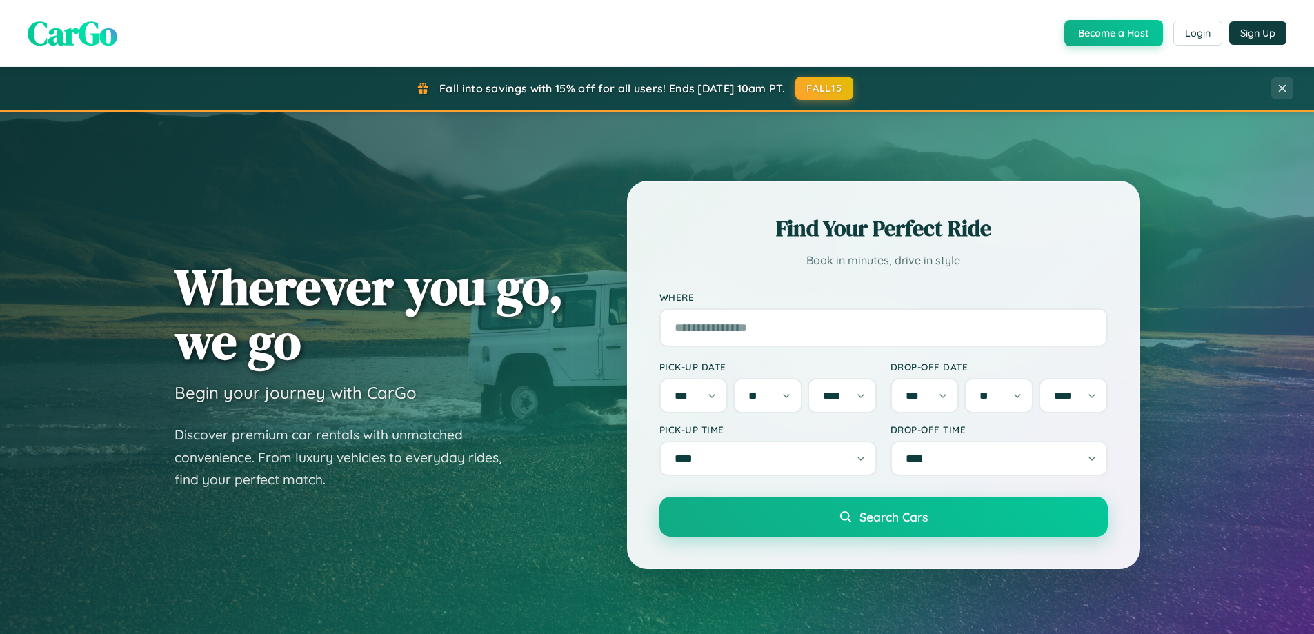  What do you see at coordinates (998, 429) in the screenshot?
I see `label: Drop-off Time` at bounding box center [998, 429].